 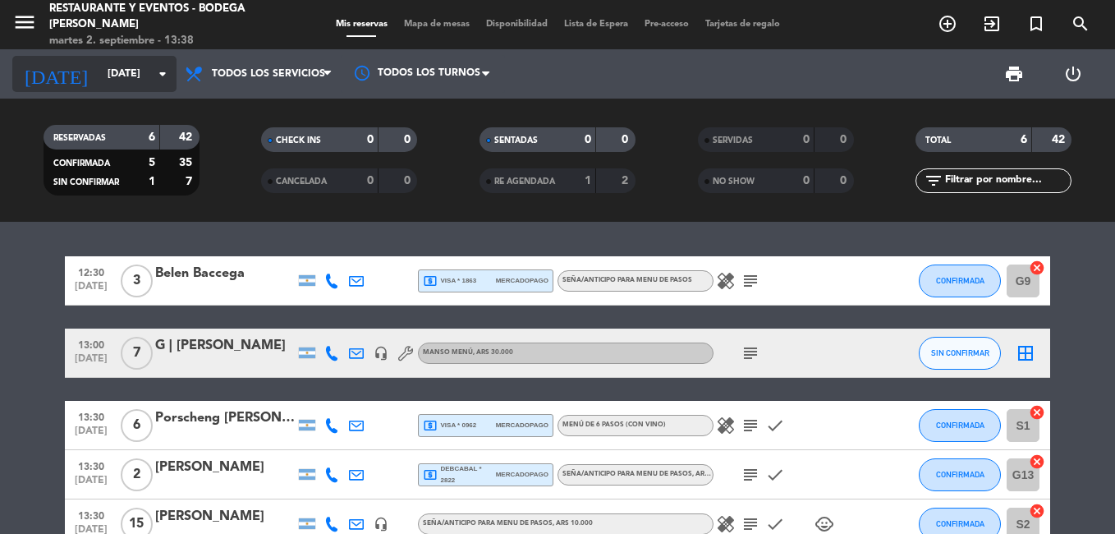 What do you see at coordinates (1073, 74) in the screenshot?
I see `i: power_settings_new` at bounding box center [1073, 74].